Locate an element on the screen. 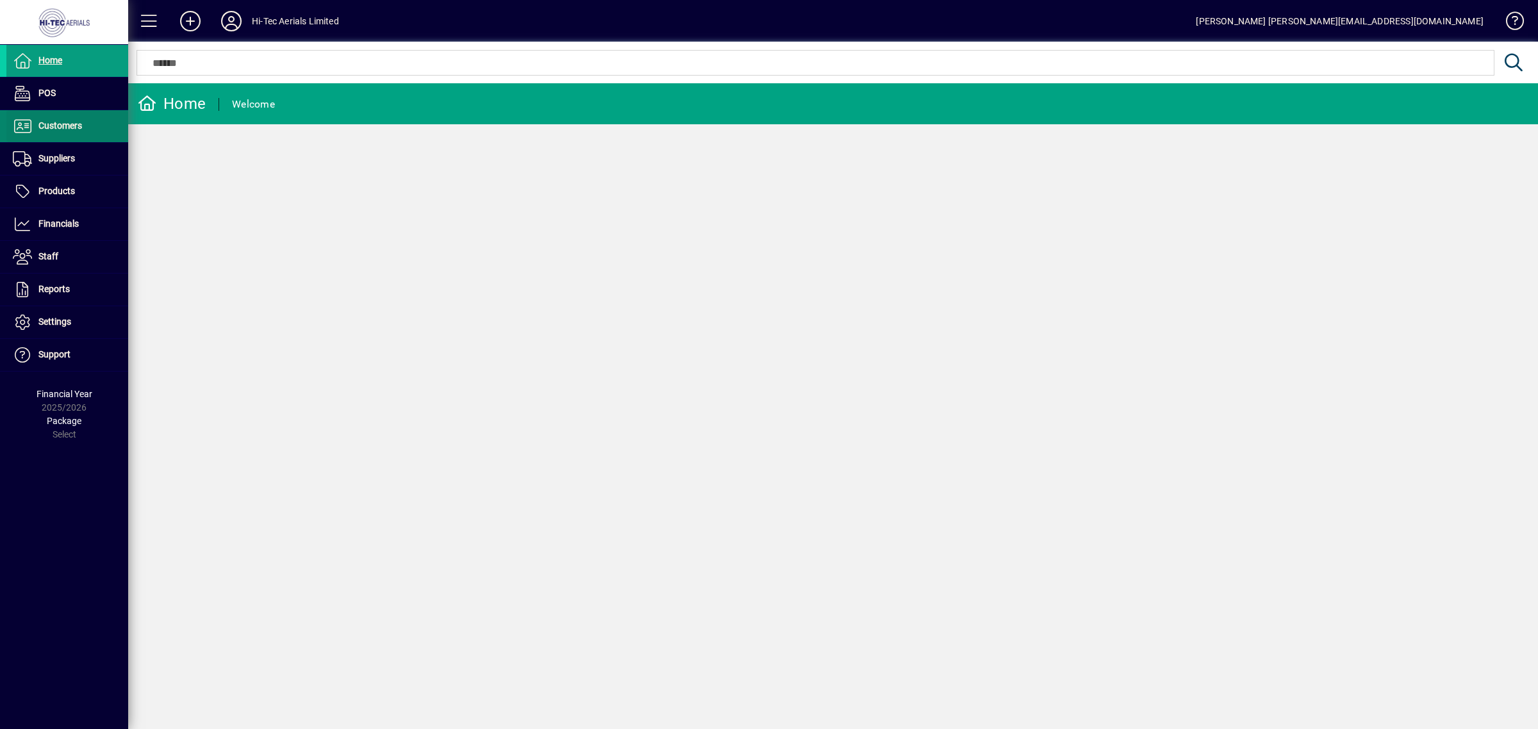 The image size is (1538, 729). span: Support is located at coordinates (54, 354).